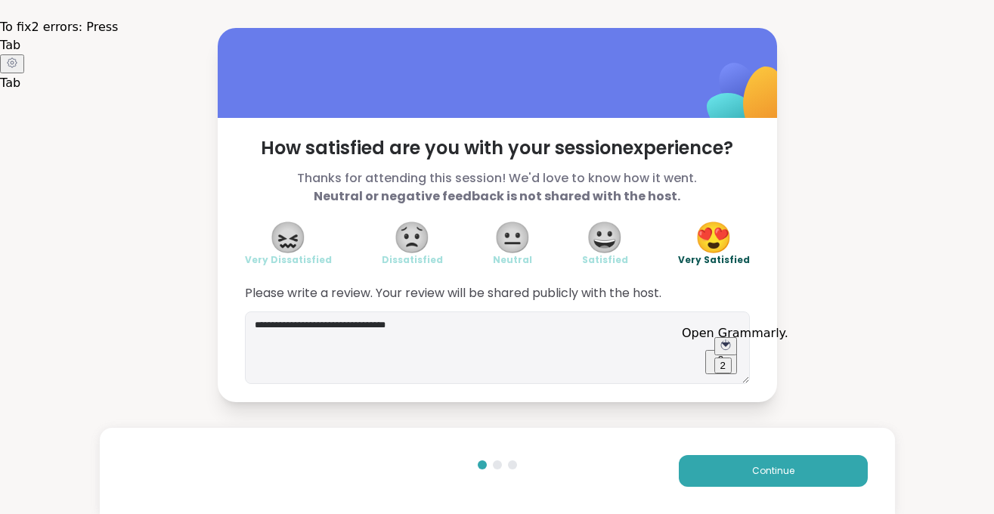 The height and width of the screenshot is (514, 994). Describe the element at coordinates (497, 148) in the screenshot. I see `span: How satisfied are you with your session experience?` at that location.